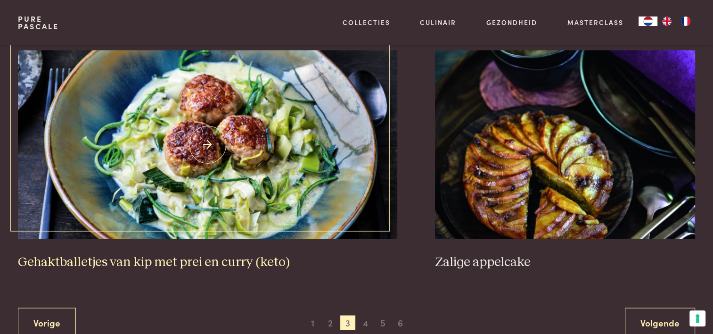 The height and width of the screenshot is (334, 713). Describe the element at coordinates (331, 323) in the screenshot. I see `span: 2` at that location.